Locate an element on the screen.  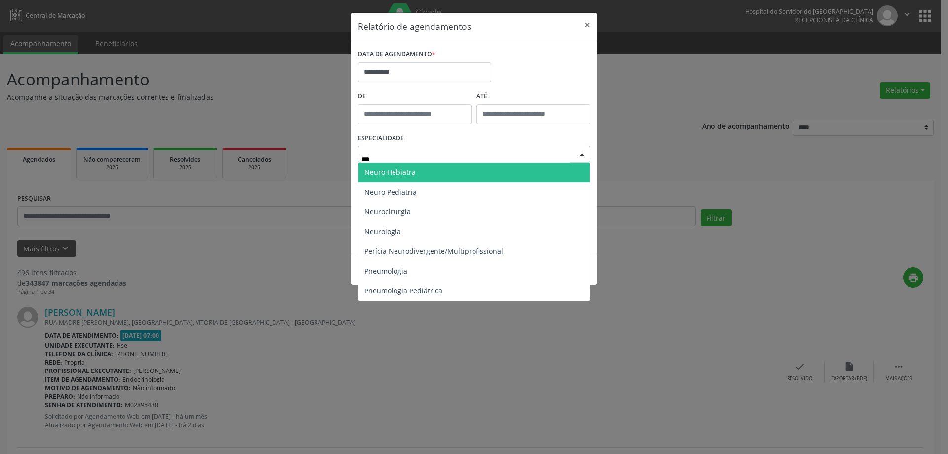
label: De is located at coordinates (415, 96).